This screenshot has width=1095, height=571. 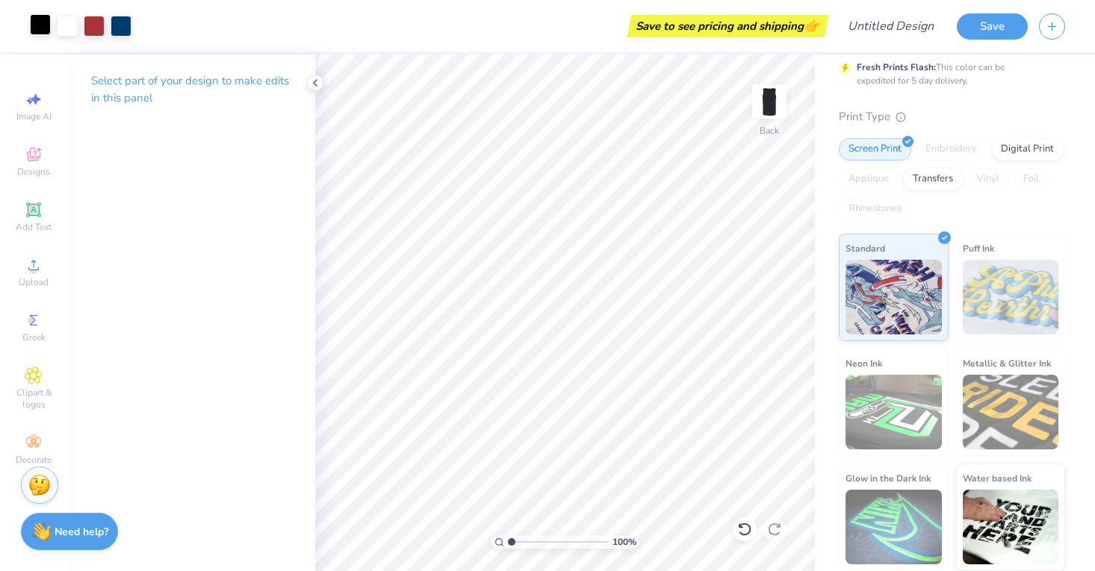 What do you see at coordinates (952, 117) in the screenshot?
I see `div: Print Type` at bounding box center [952, 117].